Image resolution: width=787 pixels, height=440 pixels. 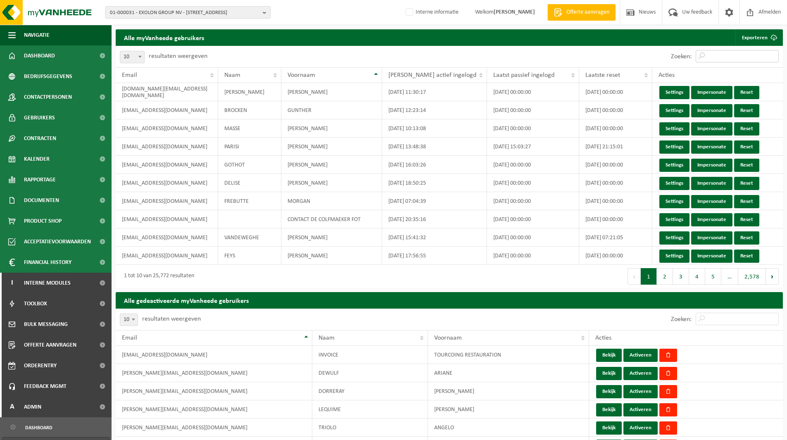 I want to click on td: VANDEWEGHE, so click(x=249, y=237).